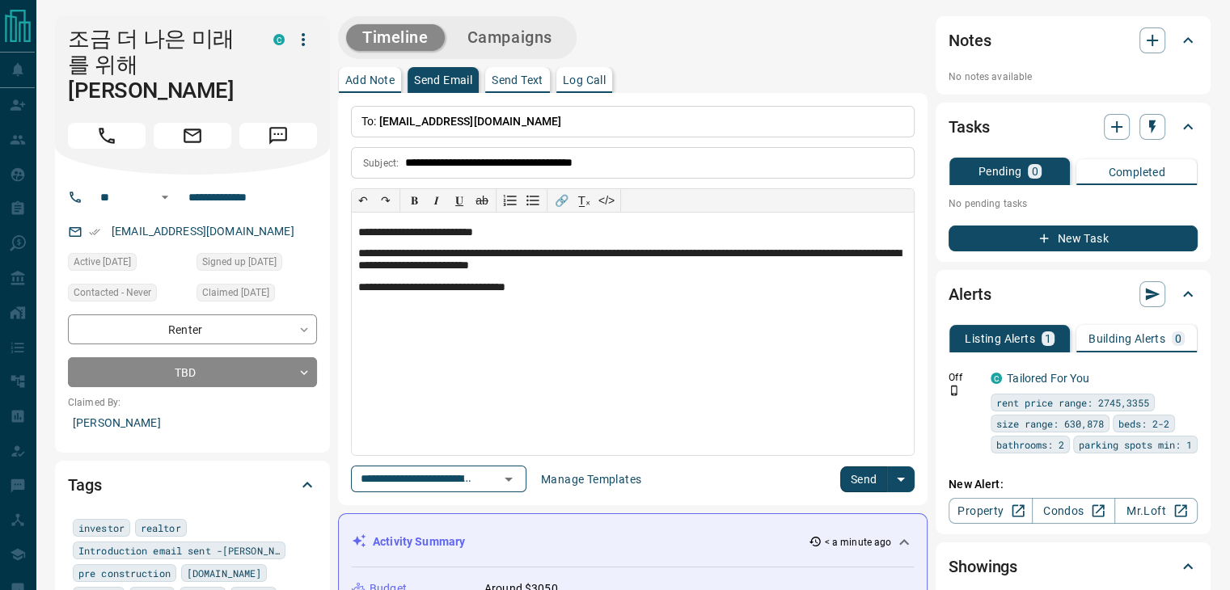  What do you see at coordinates (584, 201) in the screenshot?
I see `button: T̲ₓ` at bounding box center [584, 201].